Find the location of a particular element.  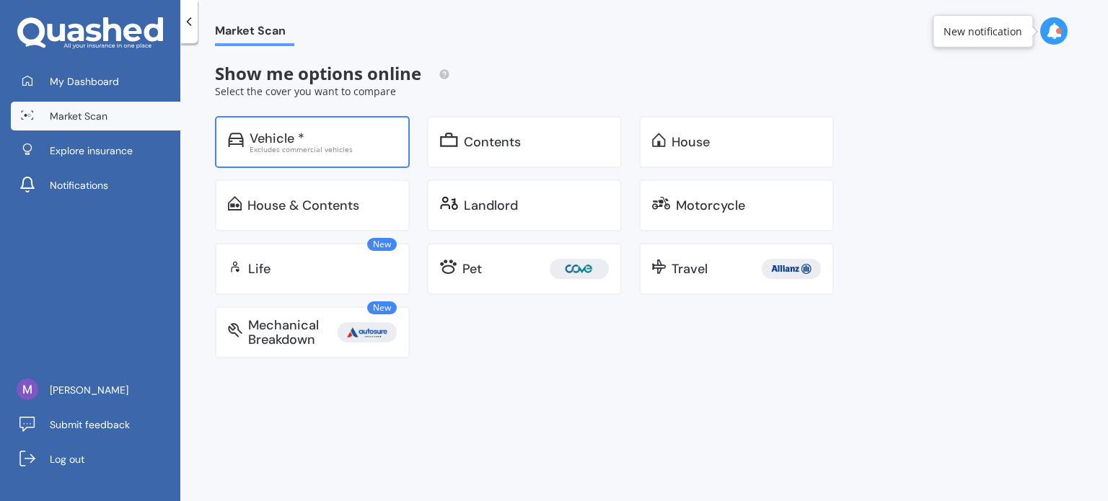

div: Landlord is located at coordinates (490, 206).